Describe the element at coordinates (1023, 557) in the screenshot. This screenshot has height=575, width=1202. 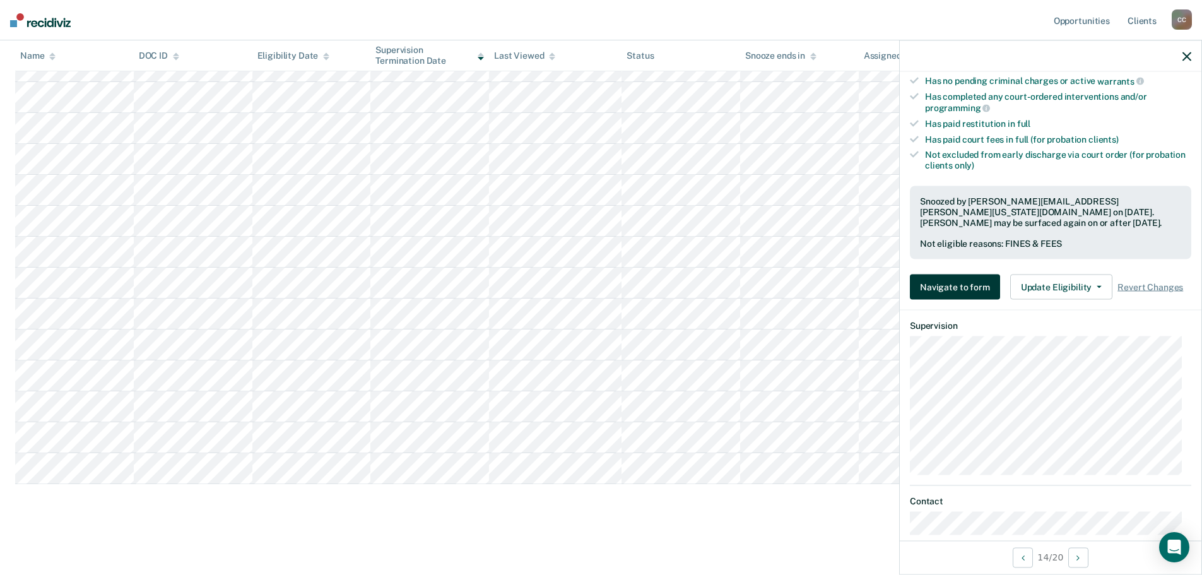
I see `button: Previous Opportunity` at that location.